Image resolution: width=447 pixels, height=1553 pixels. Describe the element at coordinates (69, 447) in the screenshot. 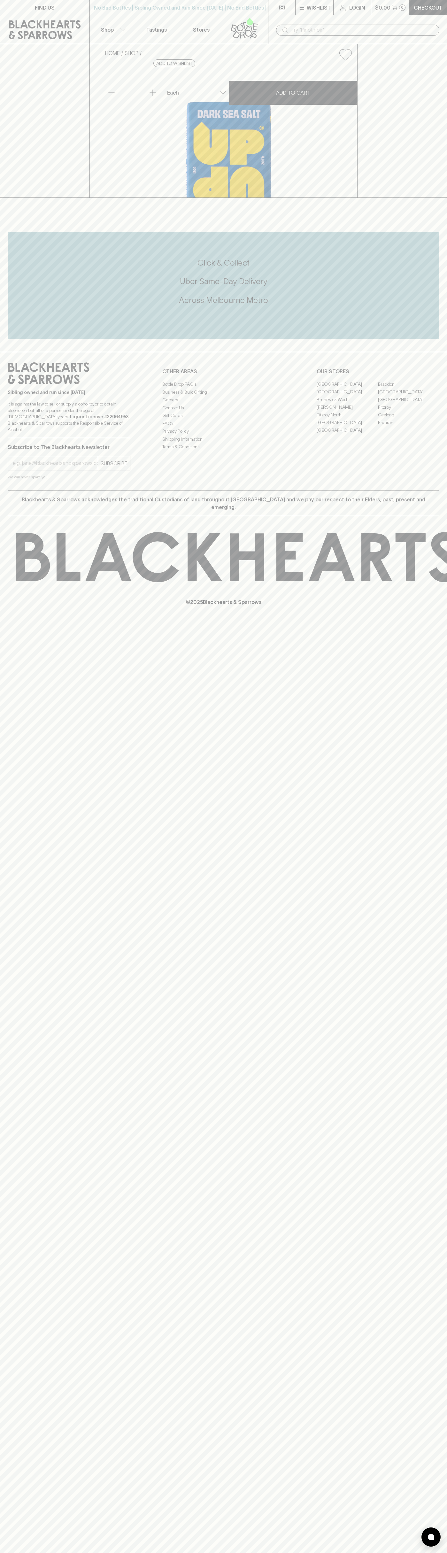

I see `p: Subscribe to The Blackhearts Newsletter` at that location.